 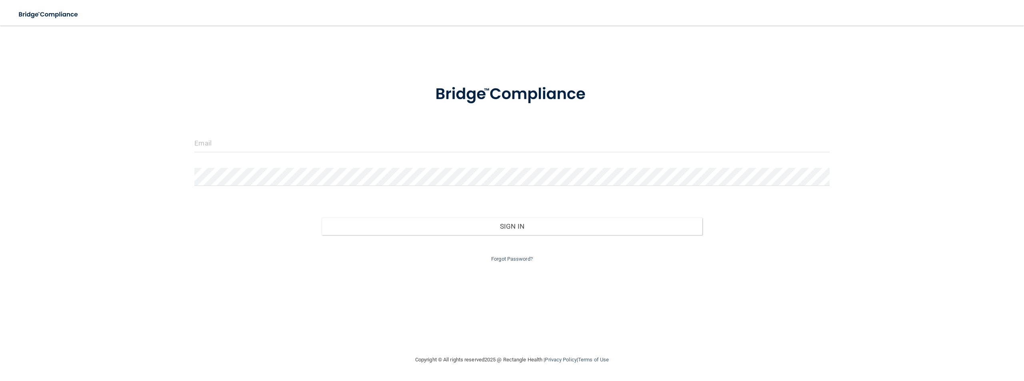 What do you see at coordinates (512, 259) in the screenshot?
I see `a: Forgot Password?` at bounding box center [512, 259].